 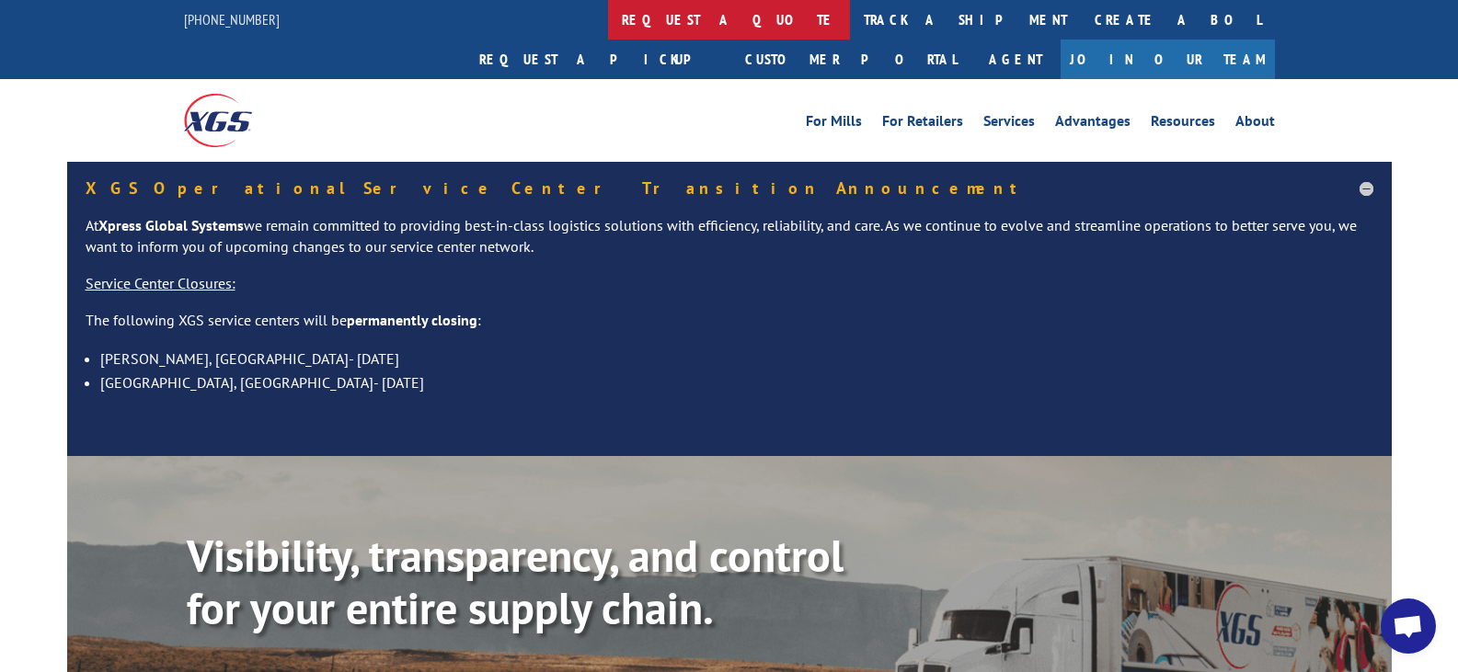 I want to click on a: Services, so click(x=1009, y=124).